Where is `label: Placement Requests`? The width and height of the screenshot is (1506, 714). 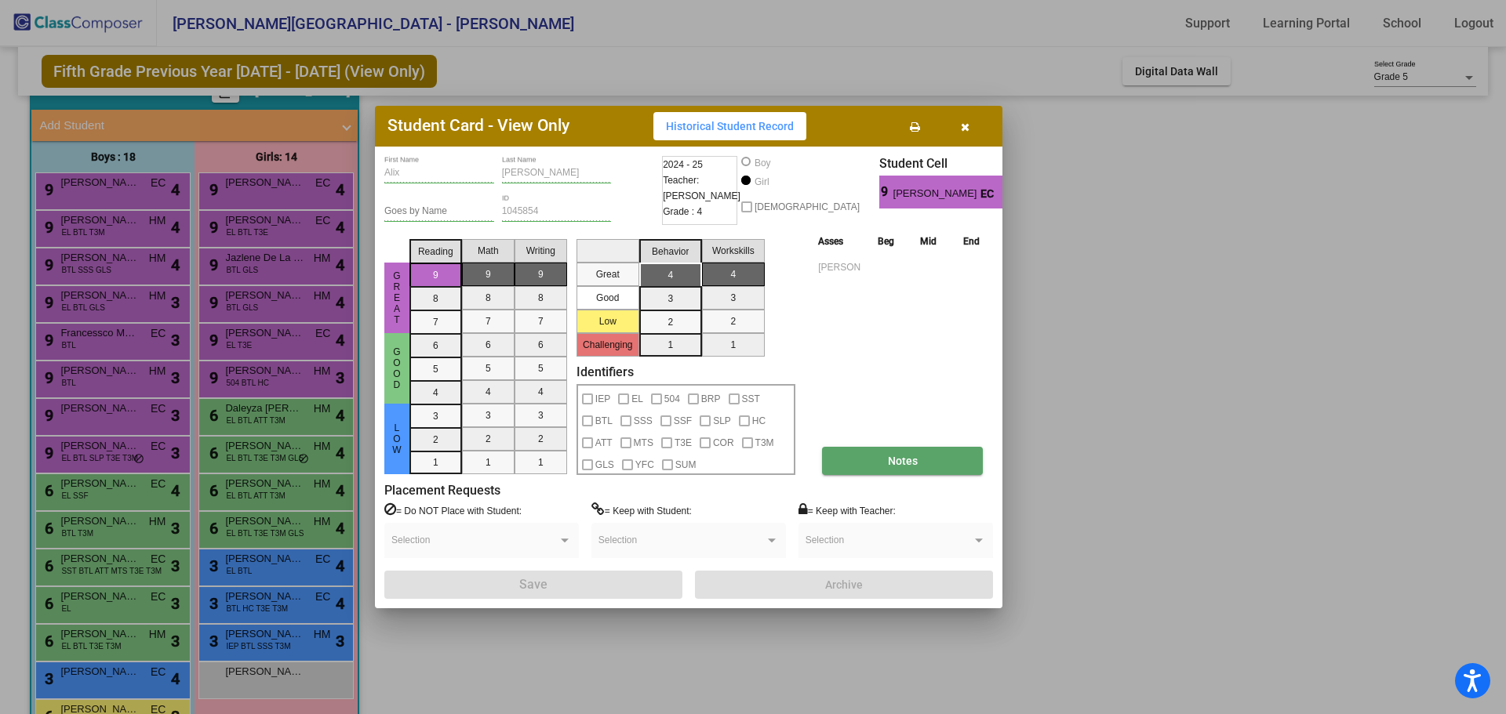
label: Placement Requests is located at coordinates (442, 490).